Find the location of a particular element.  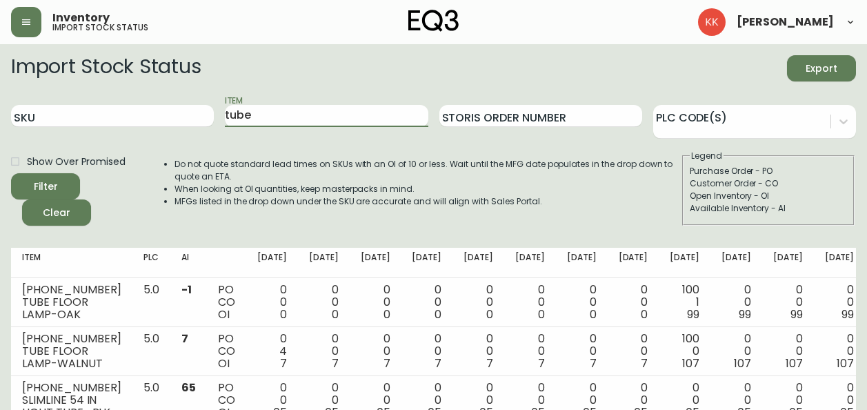

th: AI is located at coordinates (188, 263).